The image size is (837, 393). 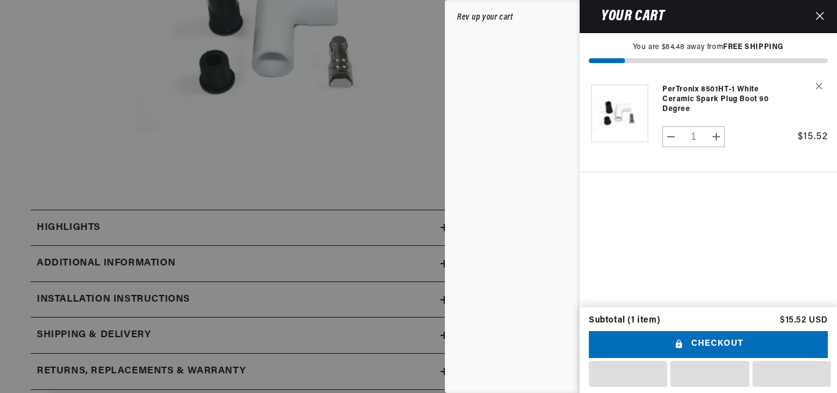 I want to click on input: Quantity for PerTronix 8501HT-1 White Ceramic Spark Plug Boot 90 Degree, so click(x=694, y=137).